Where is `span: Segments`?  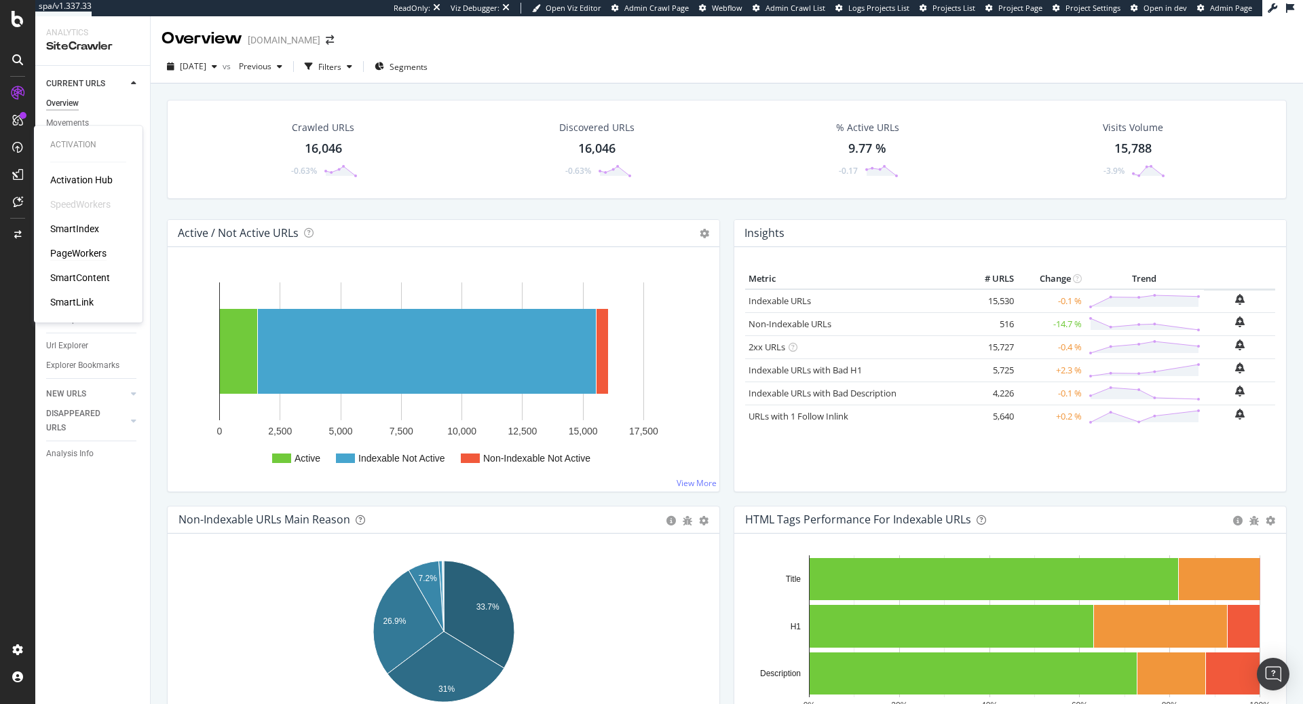
span: Segments is located at coordinates (409, 67).